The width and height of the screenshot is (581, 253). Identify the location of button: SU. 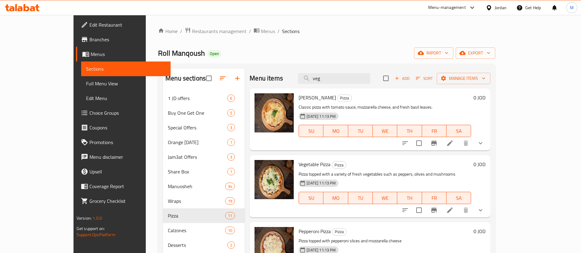
(311, 131).